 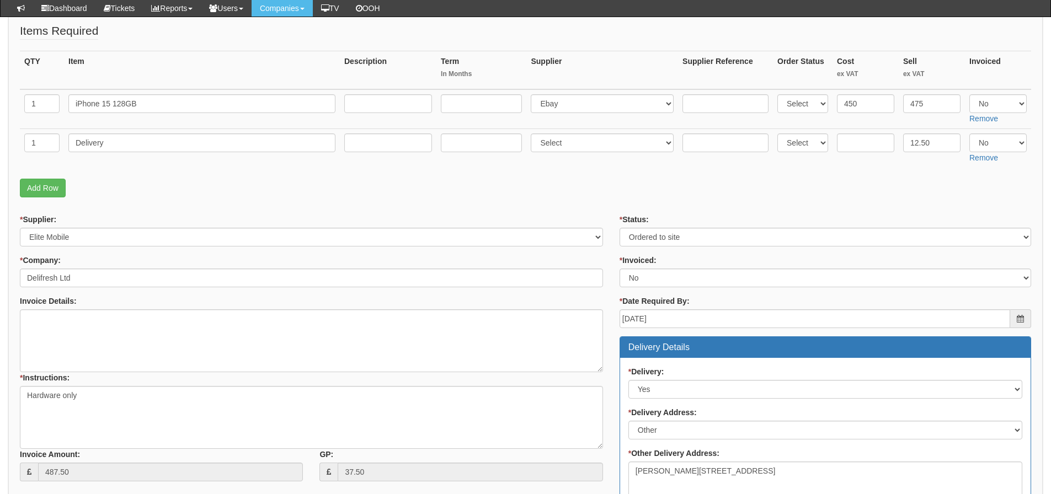 I want to click on legend: Items Required, so click(x=59, y=31).